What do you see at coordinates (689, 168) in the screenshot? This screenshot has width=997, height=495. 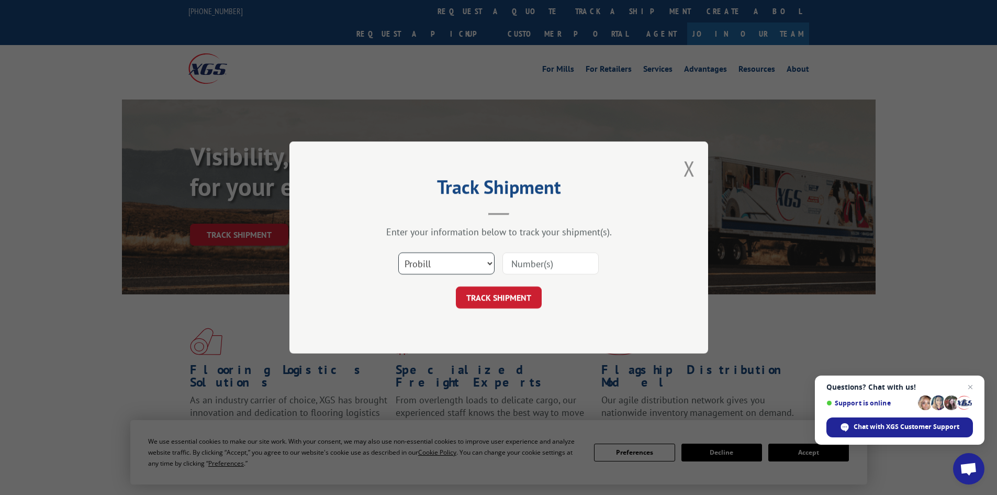 I see `button: Close modal` at bounding box center [689, 168].